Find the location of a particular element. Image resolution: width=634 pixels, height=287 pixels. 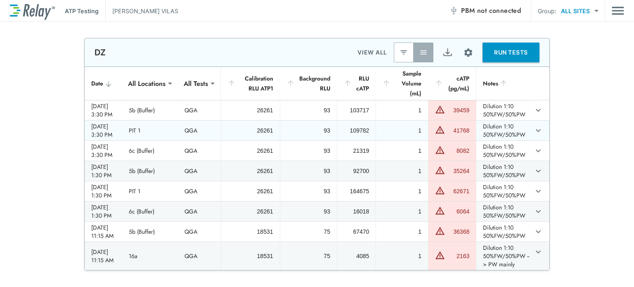

div: 35264 is located at coordinates (458, 171).